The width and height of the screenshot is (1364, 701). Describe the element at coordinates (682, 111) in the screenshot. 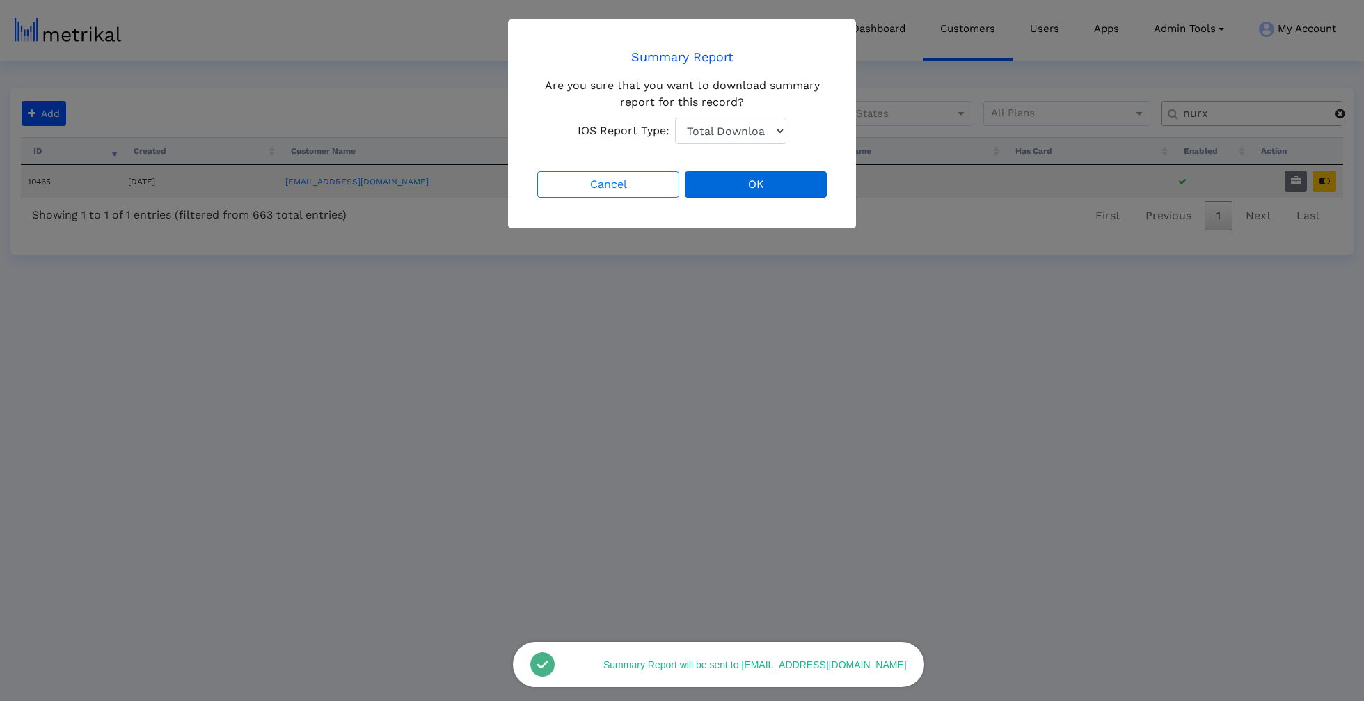

I see `div: Are you sure that you want to download summary report for this record?` at that location.